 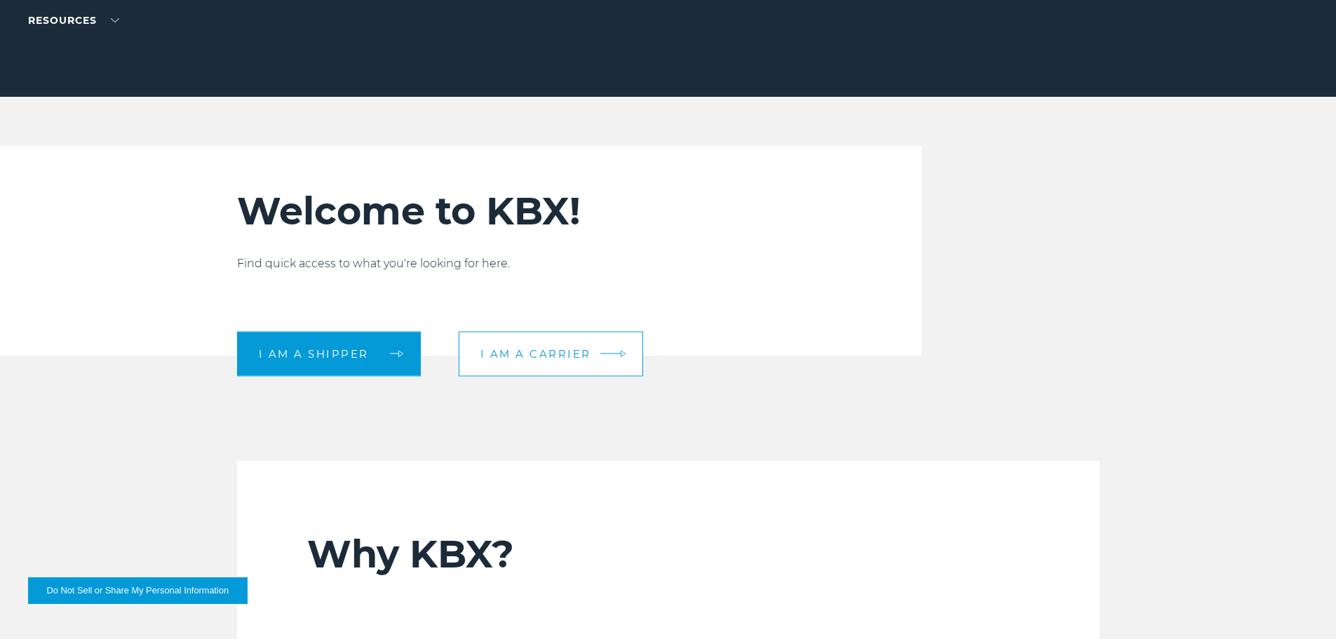 I want to click on span: I am a carrier, so click(x=536, y=354).